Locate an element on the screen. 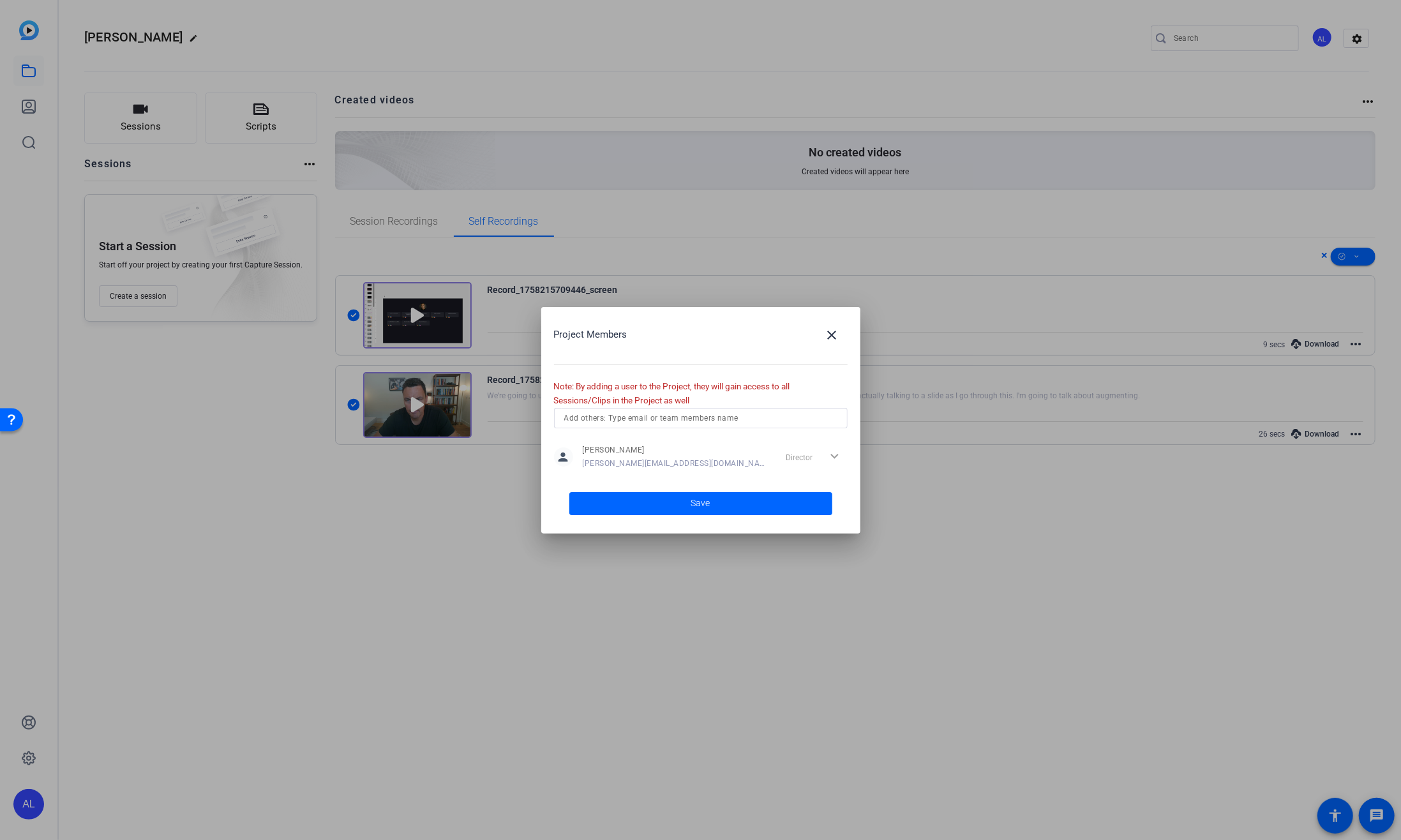 The width and height of the screenshot is (1401, 840). div: Project Members is located at coordinates (701, 335).